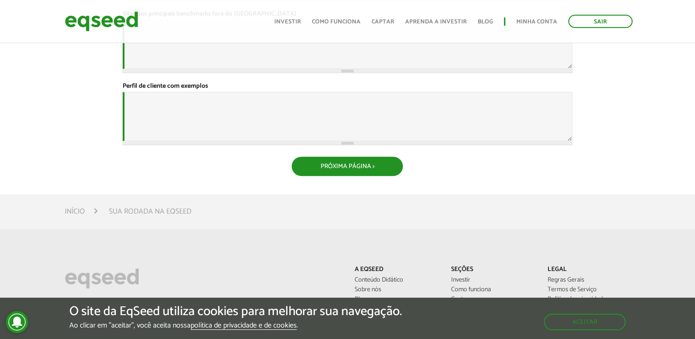 Image resolution: width=695 pixels, height=339 pixels. What do you see at coordinates (102, 279) in the screenshot?
I see `img: EqSeed Logo` at bounding box center [102, 279].